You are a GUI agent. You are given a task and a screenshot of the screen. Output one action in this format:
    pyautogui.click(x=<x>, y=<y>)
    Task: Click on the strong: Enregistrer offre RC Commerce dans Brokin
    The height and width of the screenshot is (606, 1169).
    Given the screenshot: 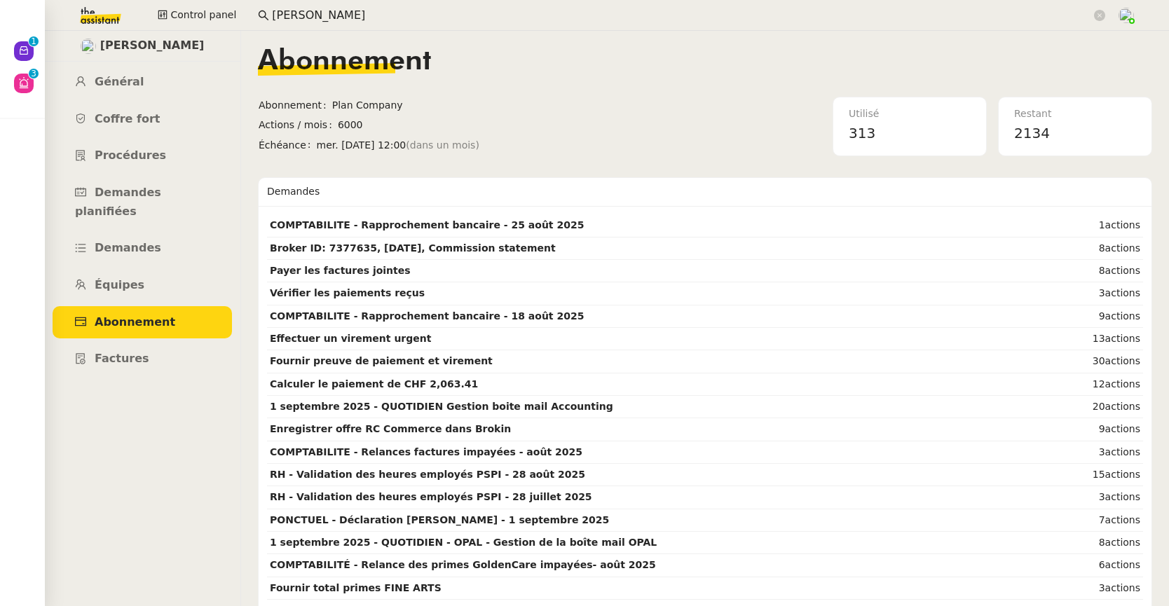 What is the action you would take?
    pyautogui.click(x=390, y=429)
    